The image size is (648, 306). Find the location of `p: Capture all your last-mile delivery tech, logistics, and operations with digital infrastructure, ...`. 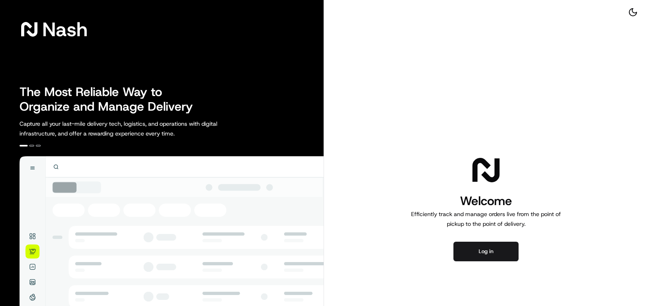

p: Capture all your last-mile delivery tech, logistics, and operations with digital infrastructure, ... is located at coordinates (137, 129).